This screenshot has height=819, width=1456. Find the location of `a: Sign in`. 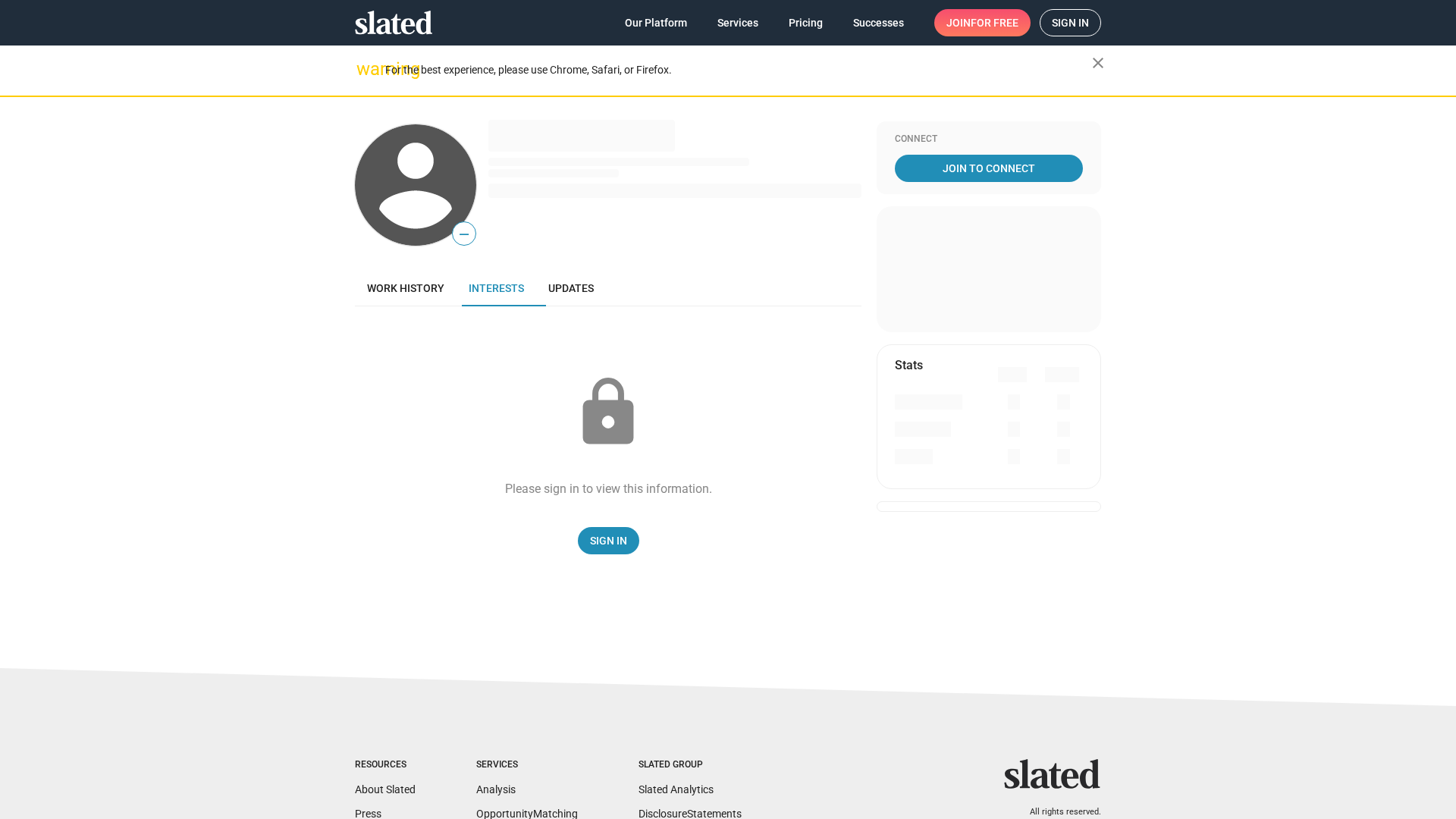

a: Sign in is located at coordinates (1070, 23).